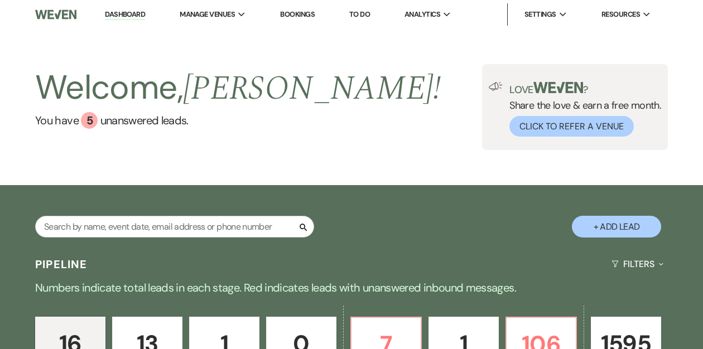 This screenshot has height=349, width=703. I want to click on img: Weven Logo, so click(56, 15).